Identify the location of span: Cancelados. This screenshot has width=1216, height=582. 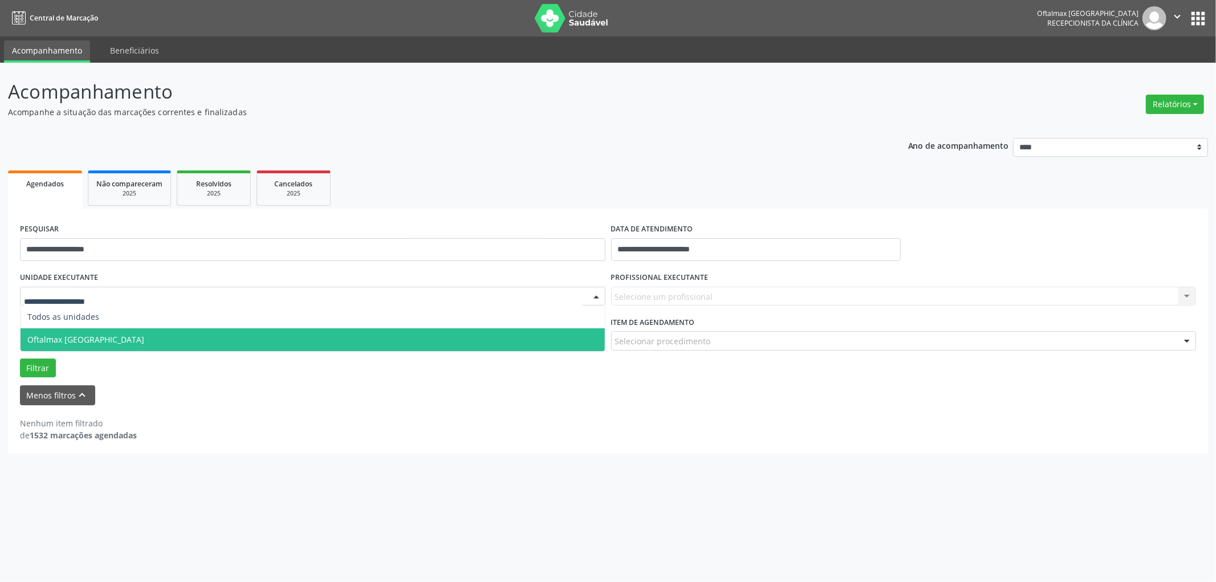
(294, 184).